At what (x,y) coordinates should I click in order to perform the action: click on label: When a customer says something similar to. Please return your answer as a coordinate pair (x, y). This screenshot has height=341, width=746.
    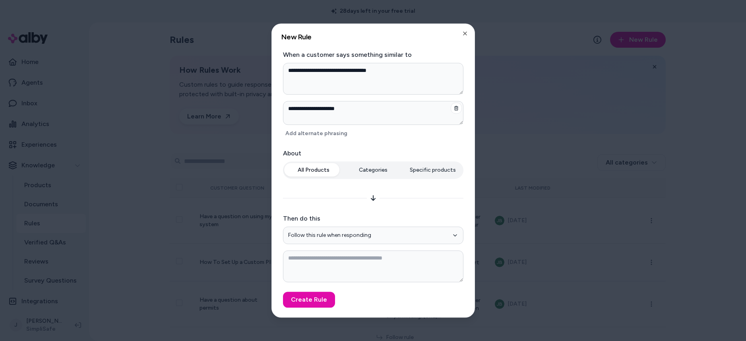
    Looking at the image, I should click on (373, 55).